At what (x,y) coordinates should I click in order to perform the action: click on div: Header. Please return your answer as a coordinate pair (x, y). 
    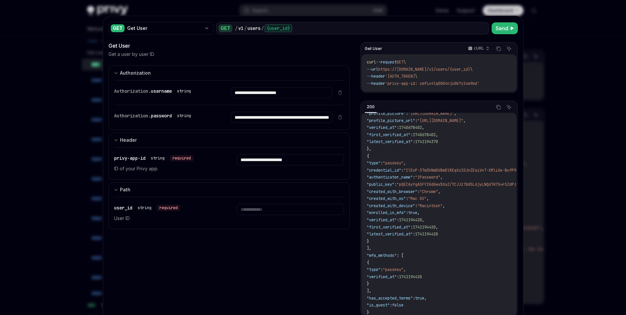
    Looking at the image, I should click on (128, 140).